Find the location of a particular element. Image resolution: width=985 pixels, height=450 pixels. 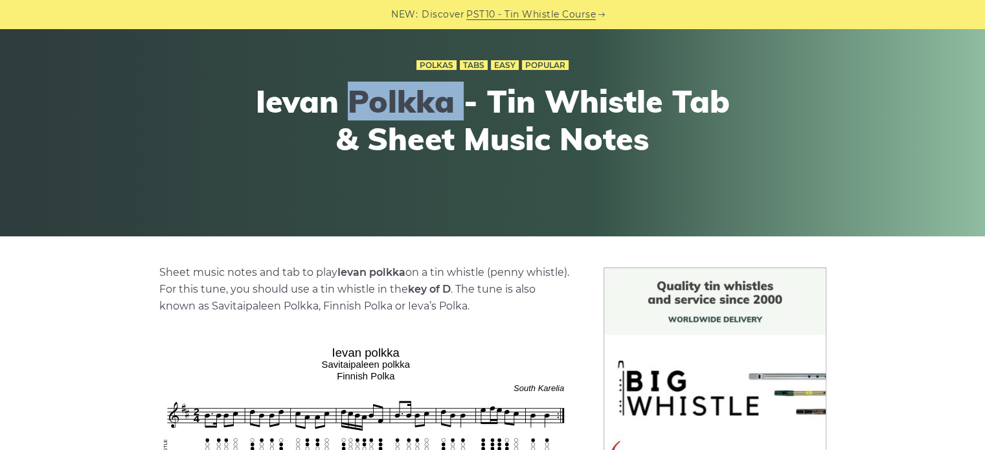

a: Polkas is located at coordinates (437, 65).